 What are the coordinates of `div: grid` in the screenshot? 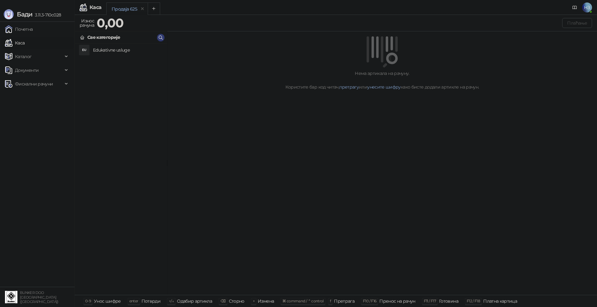 It's located at (121, 169).